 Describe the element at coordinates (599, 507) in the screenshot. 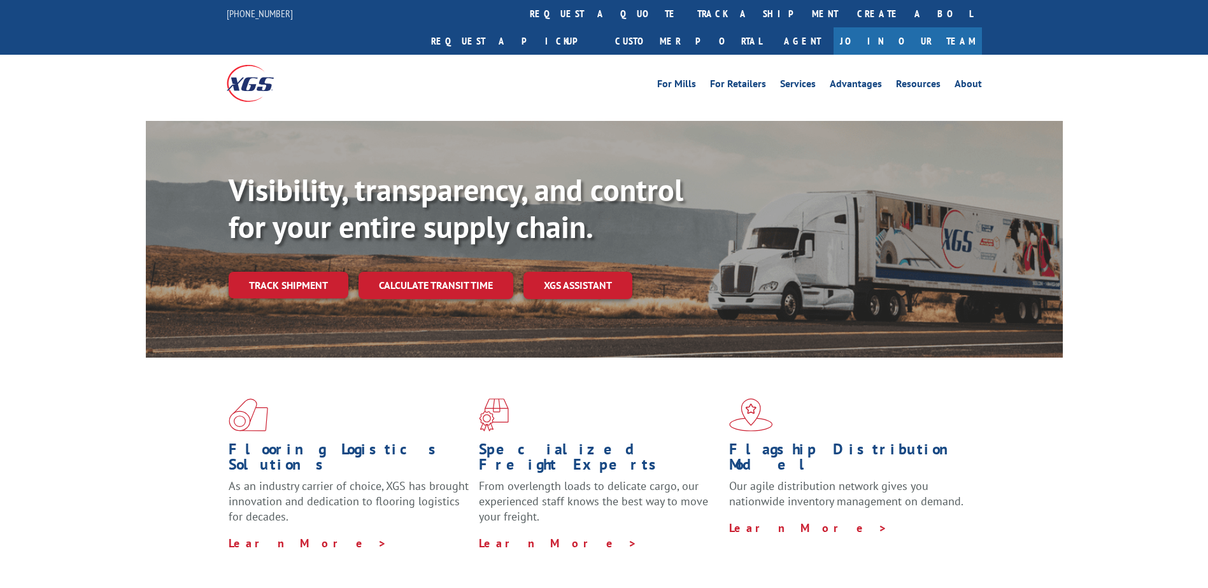

I see `p: From overlength loads to delicate cargo, our experienced staff knows the best way to move your fr...` at that location.